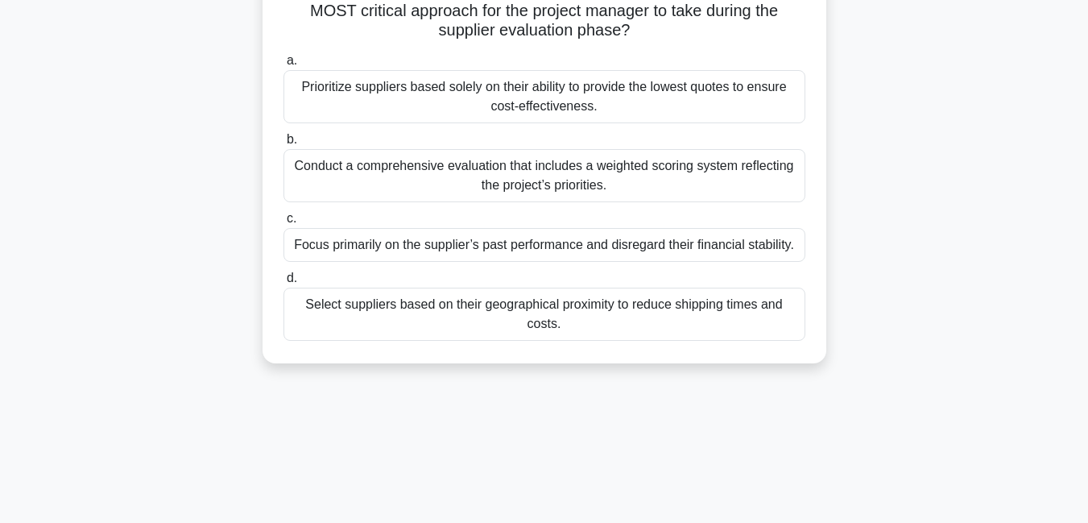 Image resolution: width=1088 pixels, height=523 pixels. I want to click on div: Prioritize suppliers based solely on their ability to provide the lowest quotes to ensure cost-ef..., so click(545, 97).